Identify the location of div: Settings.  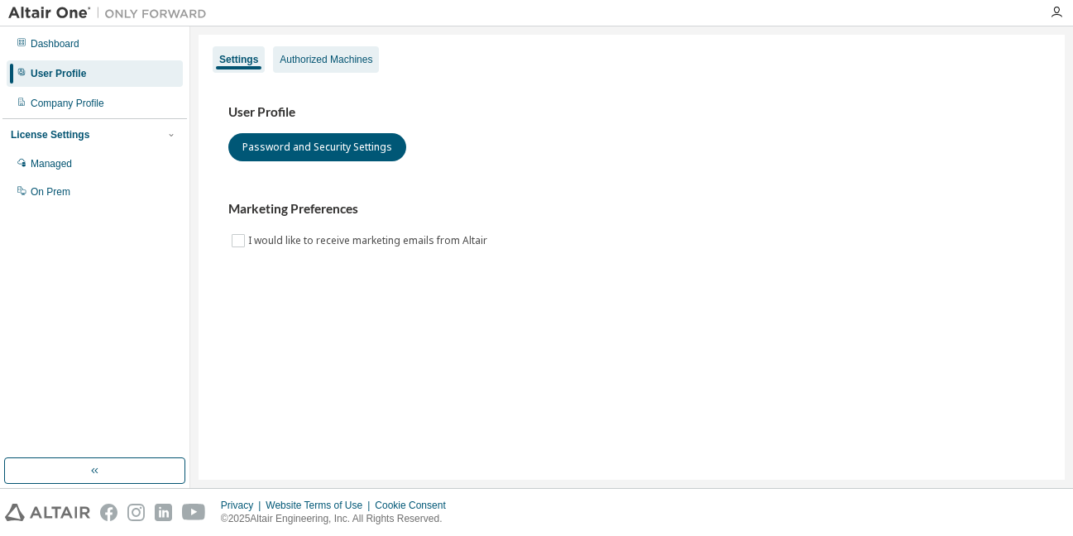
(238, 60).